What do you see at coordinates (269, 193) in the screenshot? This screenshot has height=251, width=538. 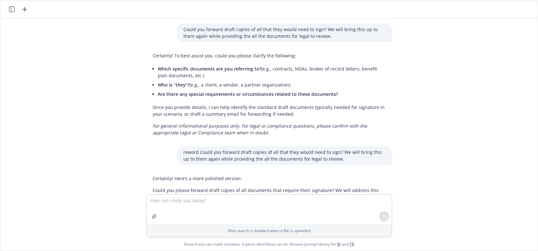 I see `p: Could you please forward draft copies of all documents that require their signature? We will addr...` at bounding box center [269, 193].